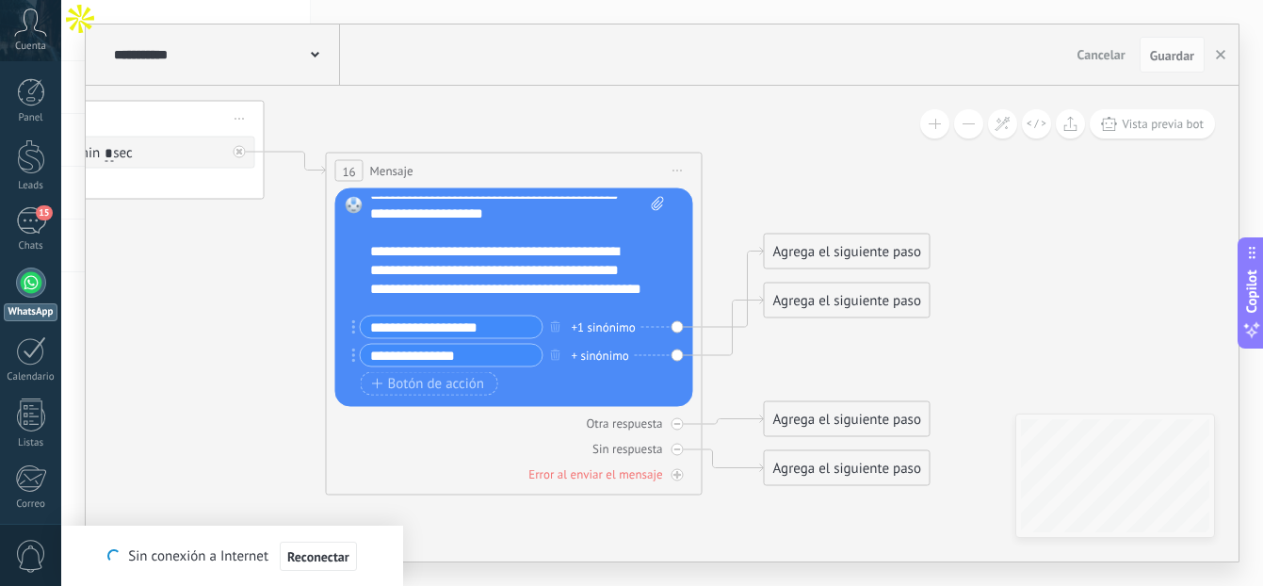 The image size is (1263, 586). What do you see at coordinates (1172, 56) in the screenshot?
I see `span: Guardar` at bounding box center [1172, 56].